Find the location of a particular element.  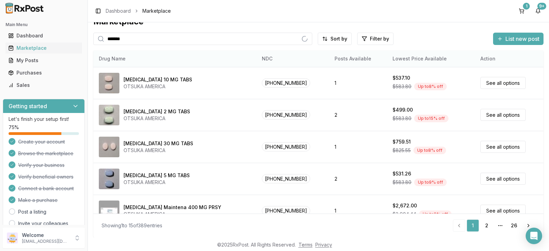

a: Post a listing is located at coordinates (32, 212).